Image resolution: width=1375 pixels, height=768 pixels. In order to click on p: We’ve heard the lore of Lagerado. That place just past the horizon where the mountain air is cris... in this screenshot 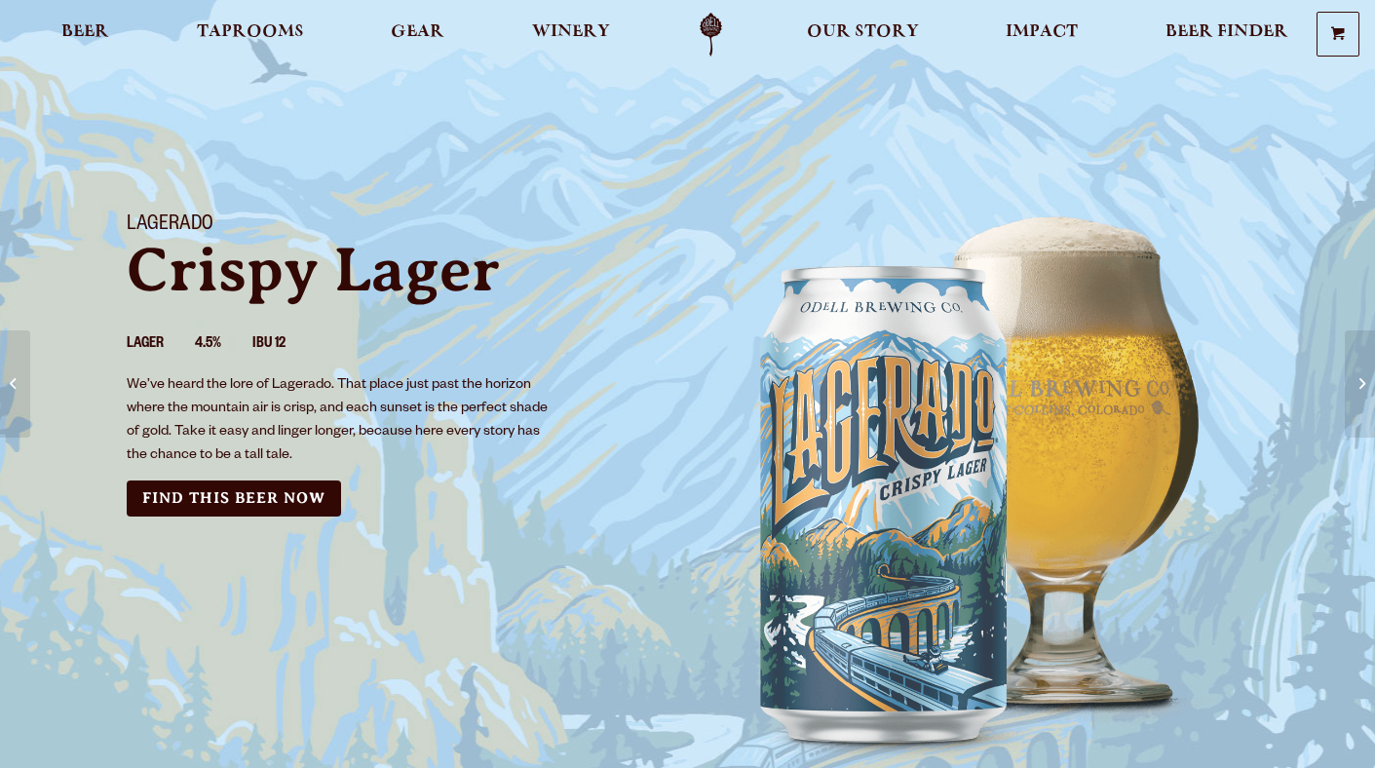, I will do `click(342, 421)`.